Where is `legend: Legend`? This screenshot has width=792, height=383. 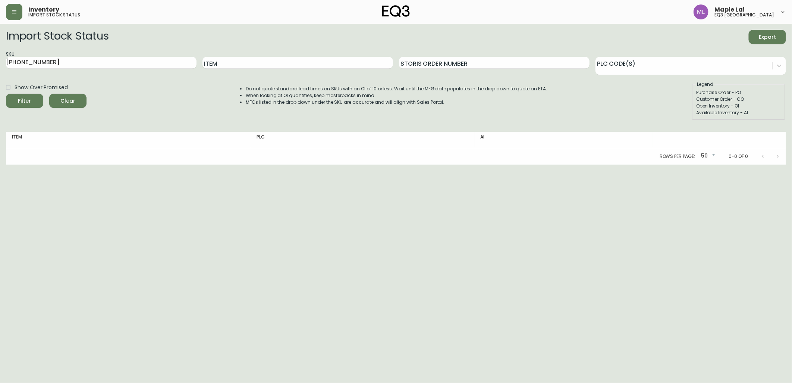 legend: Legend is located at coordinates (705, 84).